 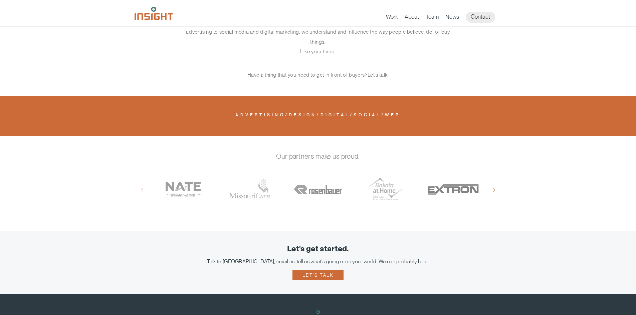 I want to click on h2: Our partners make us proud., so click(x=318, y=157).